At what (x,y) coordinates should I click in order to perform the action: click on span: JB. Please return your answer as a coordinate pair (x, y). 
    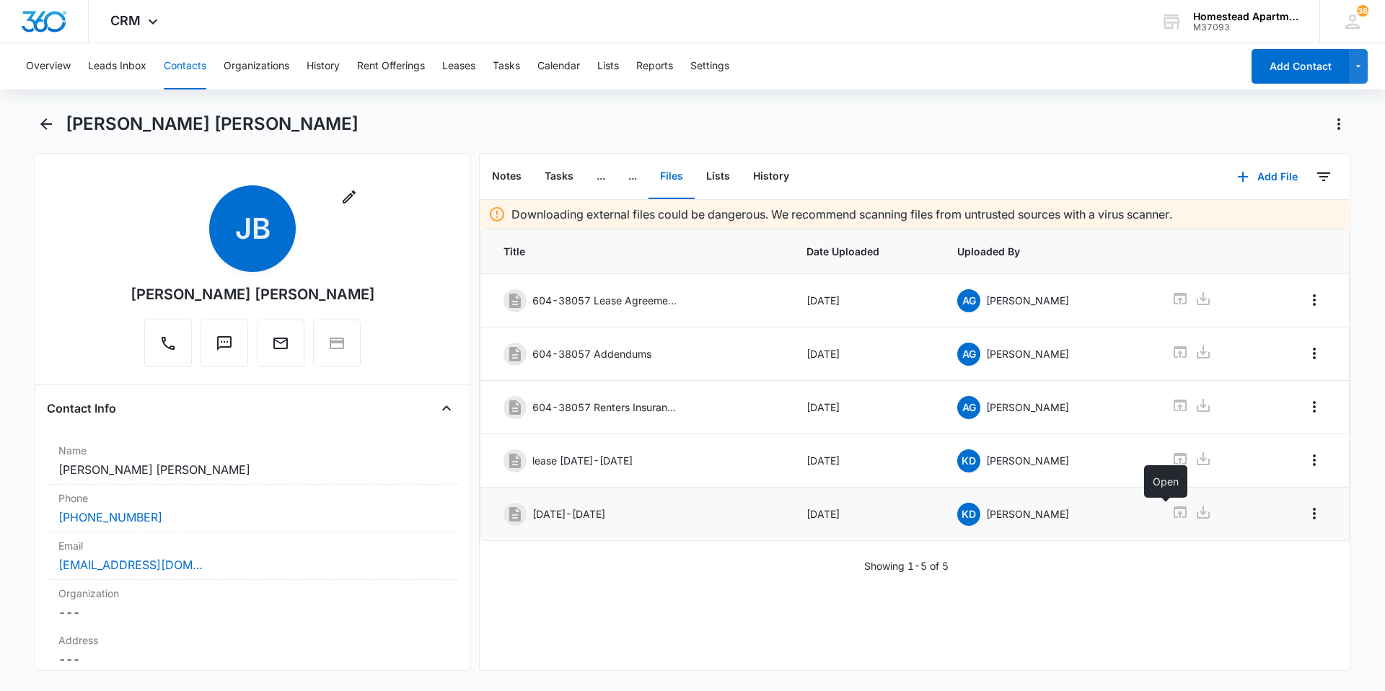
    Looking at the image, I should click on (252, 229).